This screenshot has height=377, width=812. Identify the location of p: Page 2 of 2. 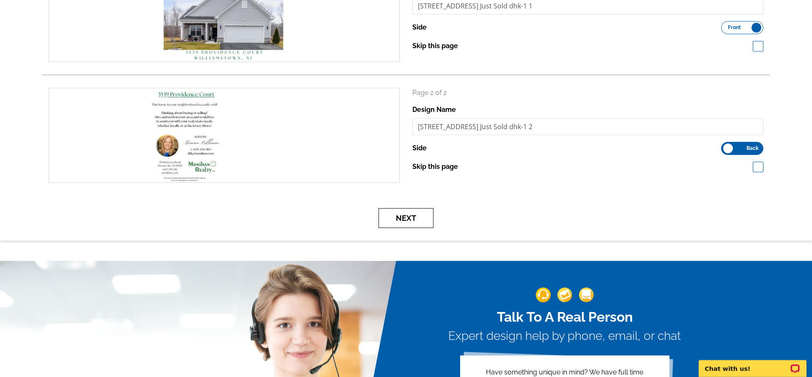
(588, 93).